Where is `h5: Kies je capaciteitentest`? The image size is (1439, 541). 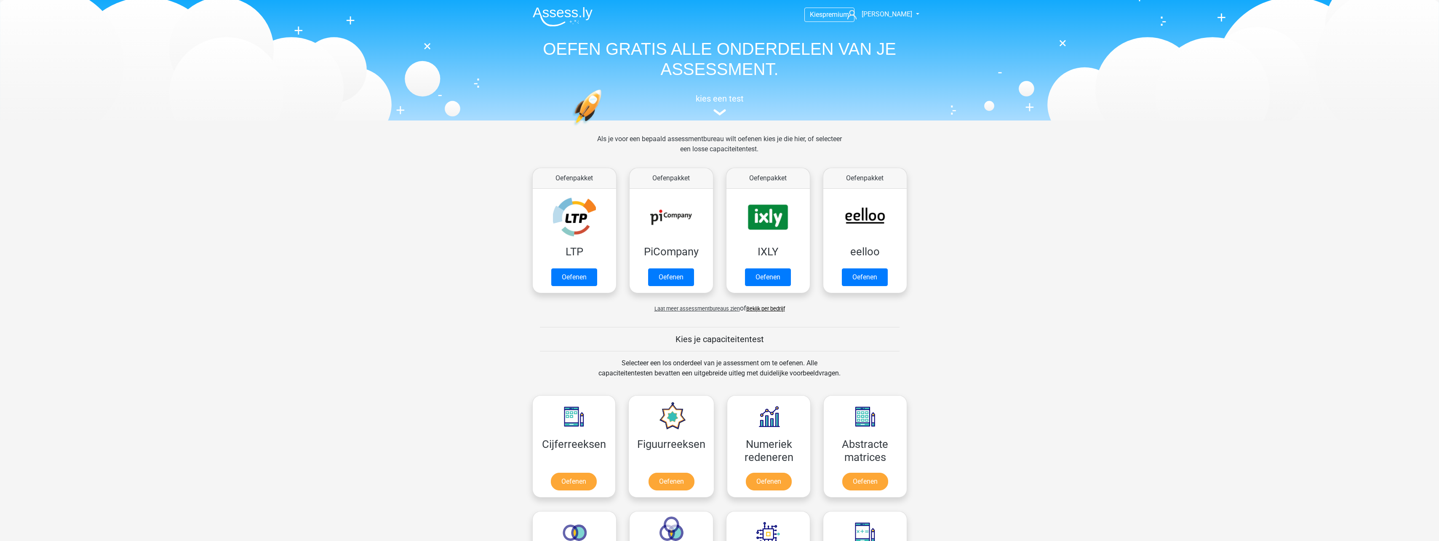
h5: Kies je capaciteitentest is located at coordinates (720, 339).